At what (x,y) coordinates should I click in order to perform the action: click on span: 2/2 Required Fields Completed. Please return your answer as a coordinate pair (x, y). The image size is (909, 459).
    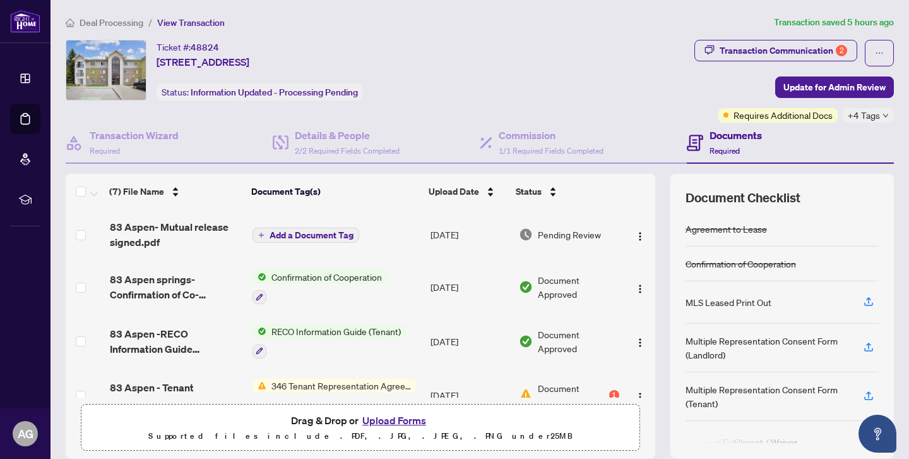
    Looking at the image, I should click on (347, 150).